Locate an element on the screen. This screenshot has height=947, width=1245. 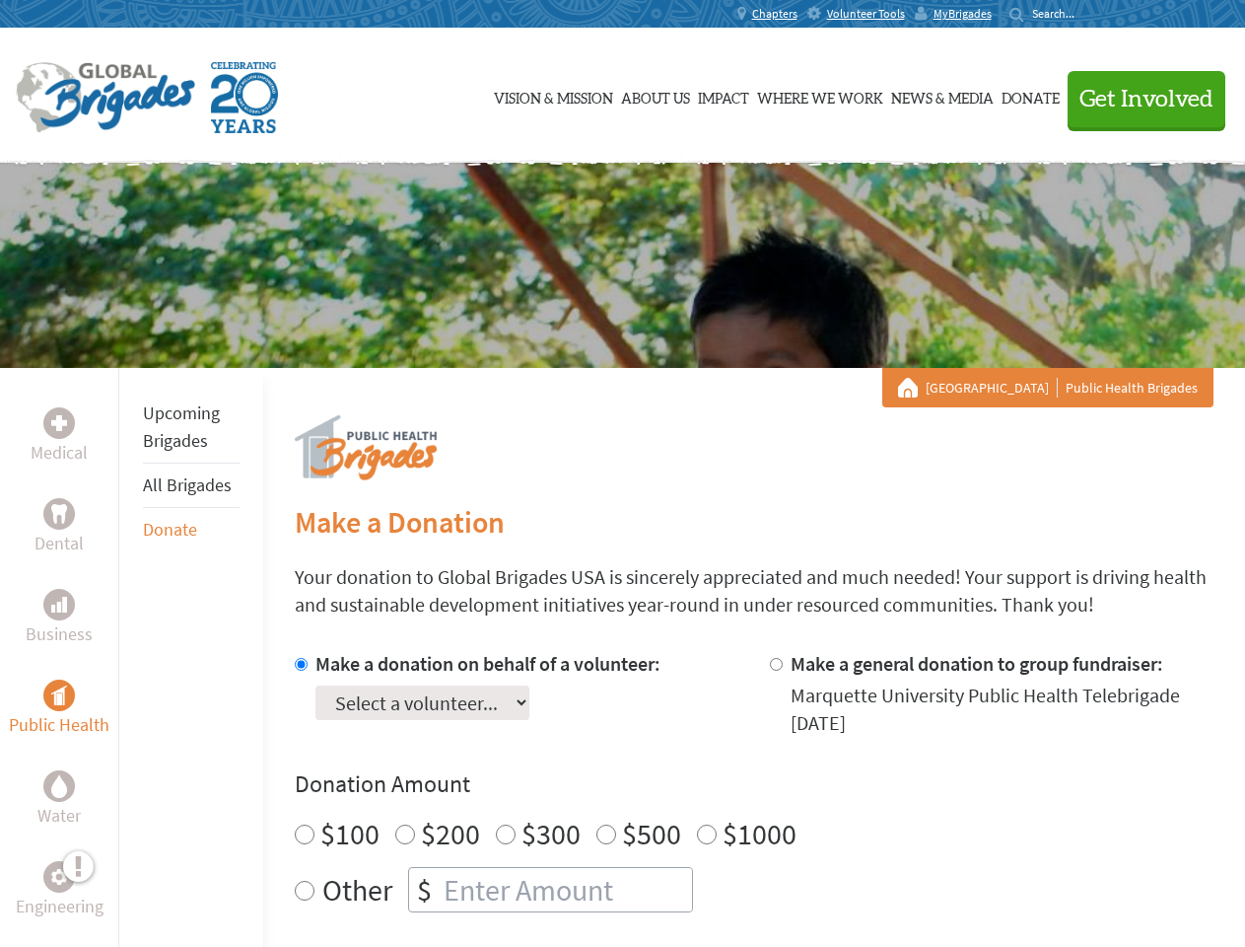
span: Volunteer Tools is located at coordinates (866, 14).